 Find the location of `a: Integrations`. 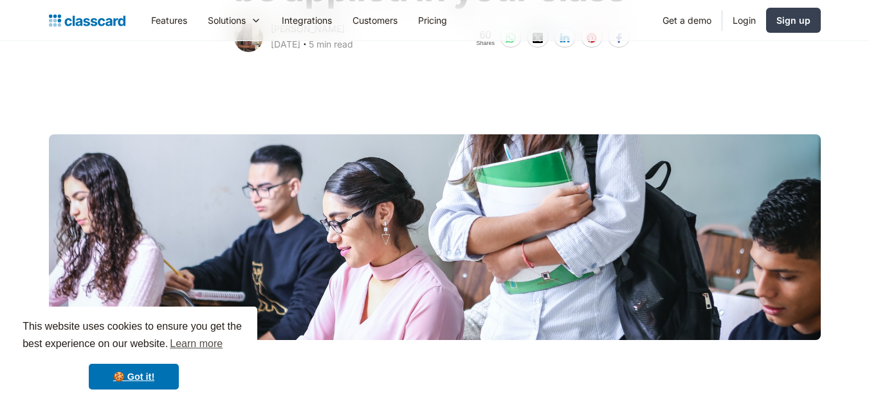

a: Integrations is located at coordinates (307, 20).